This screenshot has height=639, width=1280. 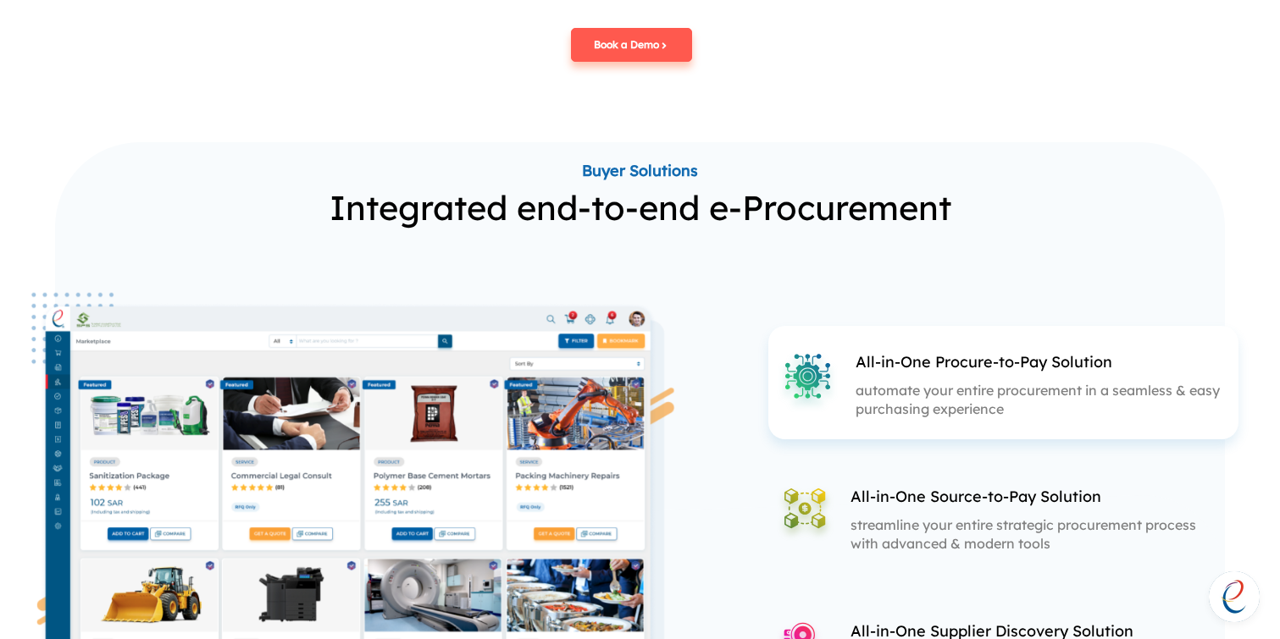 What do you see at coordinates (640, 170) in the screenshot?
I see `p: Buyer Solutions` at bounding box center [640, 170].